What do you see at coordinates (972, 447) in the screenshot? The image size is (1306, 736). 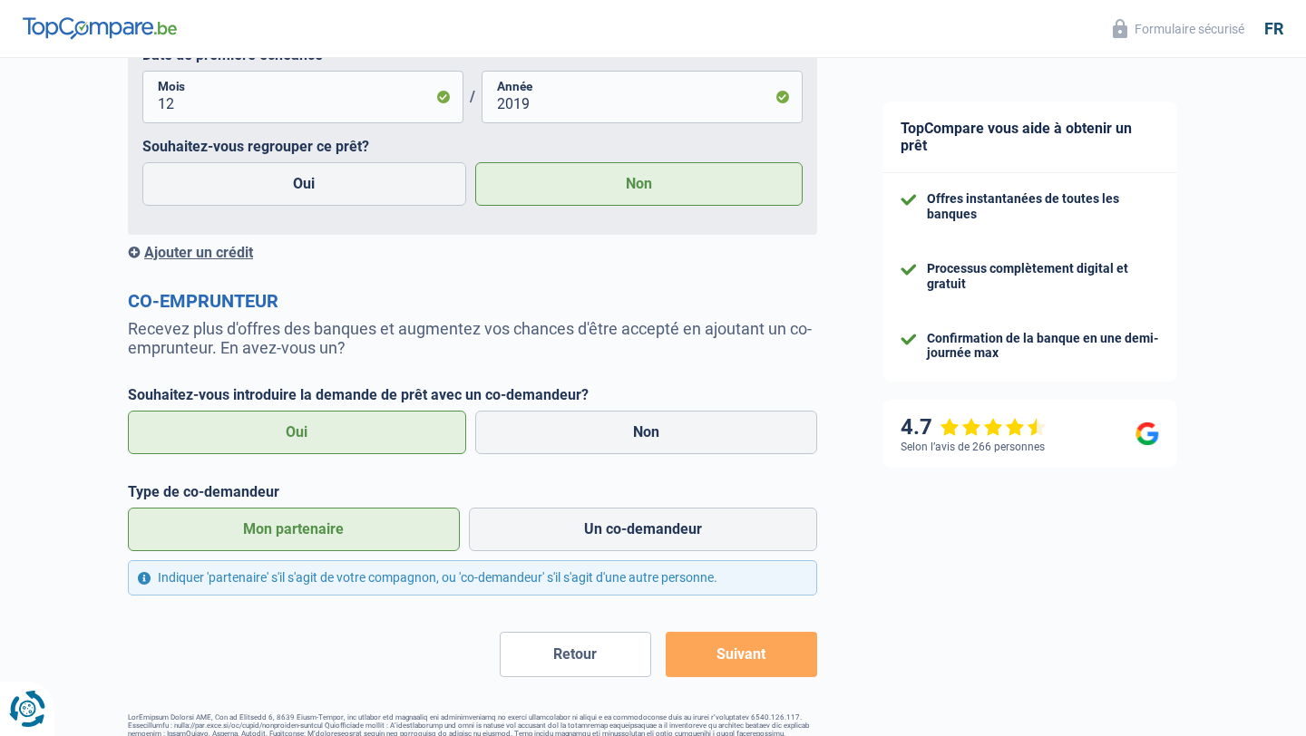 I see `div: Selon l’avis de 266 personnes` at bounding box center [972, 447].